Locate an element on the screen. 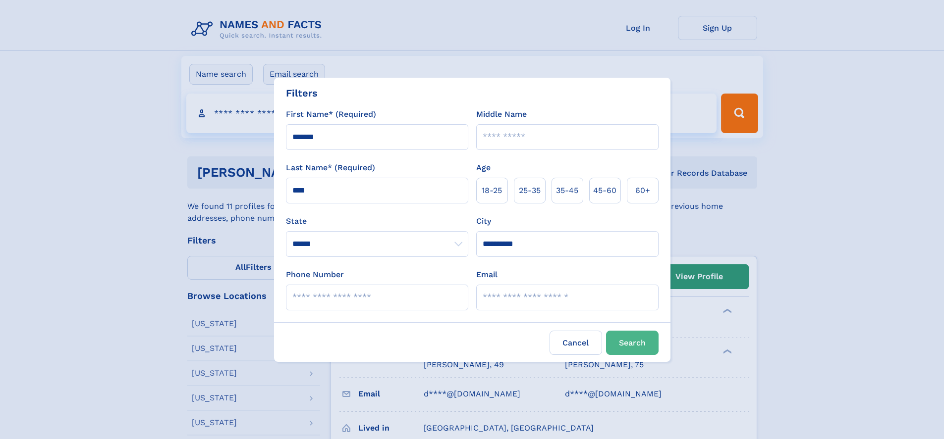  span: 18‑25 is located at coordinates (491, 191).